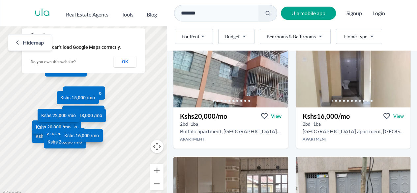  What do you see at coordinates (33, 43) in the screenshot?
I see `span: Hide map` at bounding box center [33, 43].